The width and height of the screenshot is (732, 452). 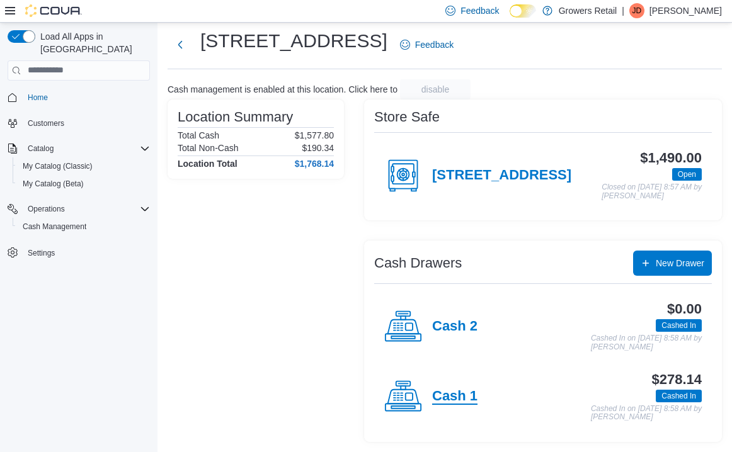 I want to click on button: My Catalog (Beta), so click(x=84, y=184).